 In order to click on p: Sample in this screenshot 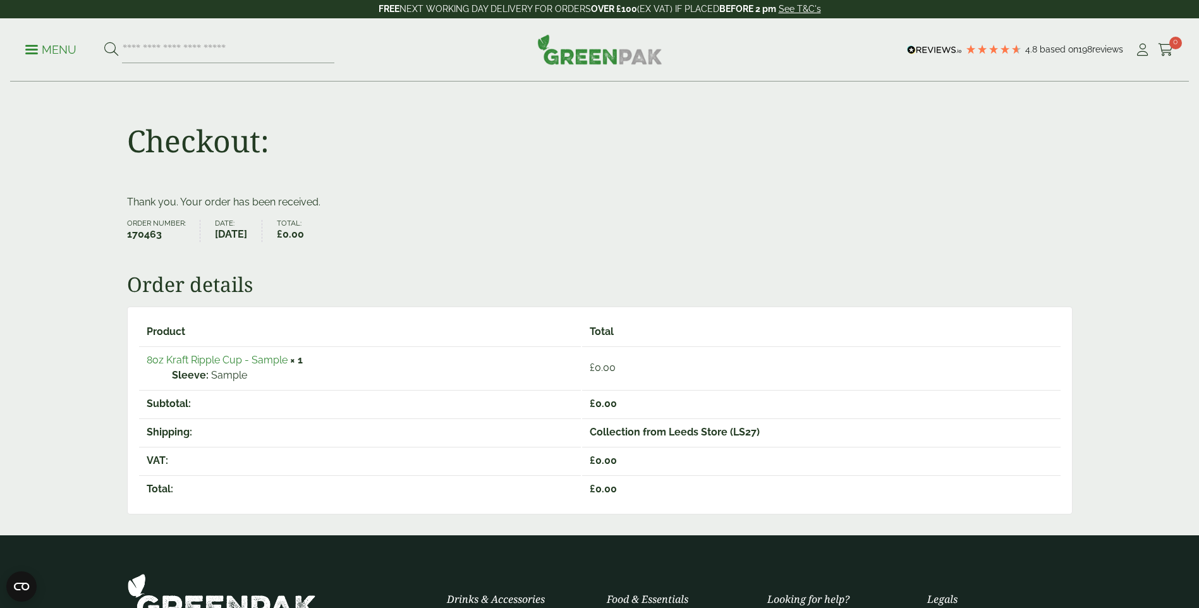, I will do `click(373, 375)`.